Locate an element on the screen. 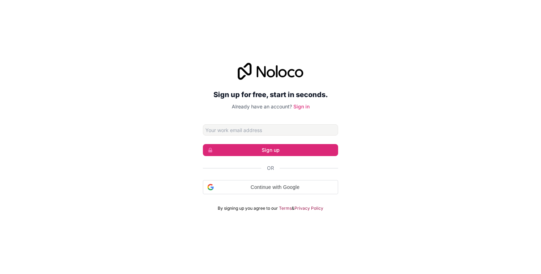  button: Sign up is located at coordinates (271, 150).